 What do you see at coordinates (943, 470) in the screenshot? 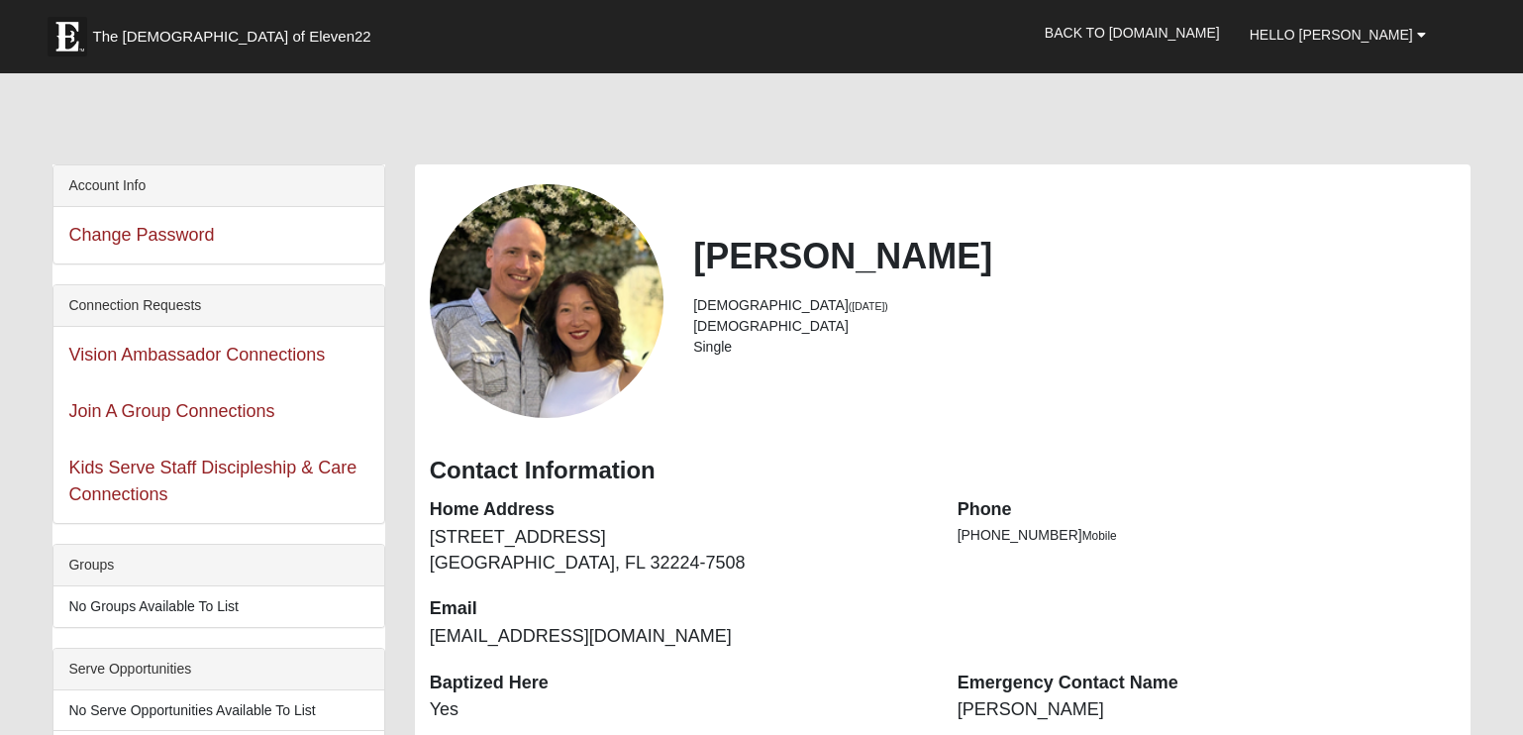
I see `h3: Contact Information` at bounding box center [943, 470].